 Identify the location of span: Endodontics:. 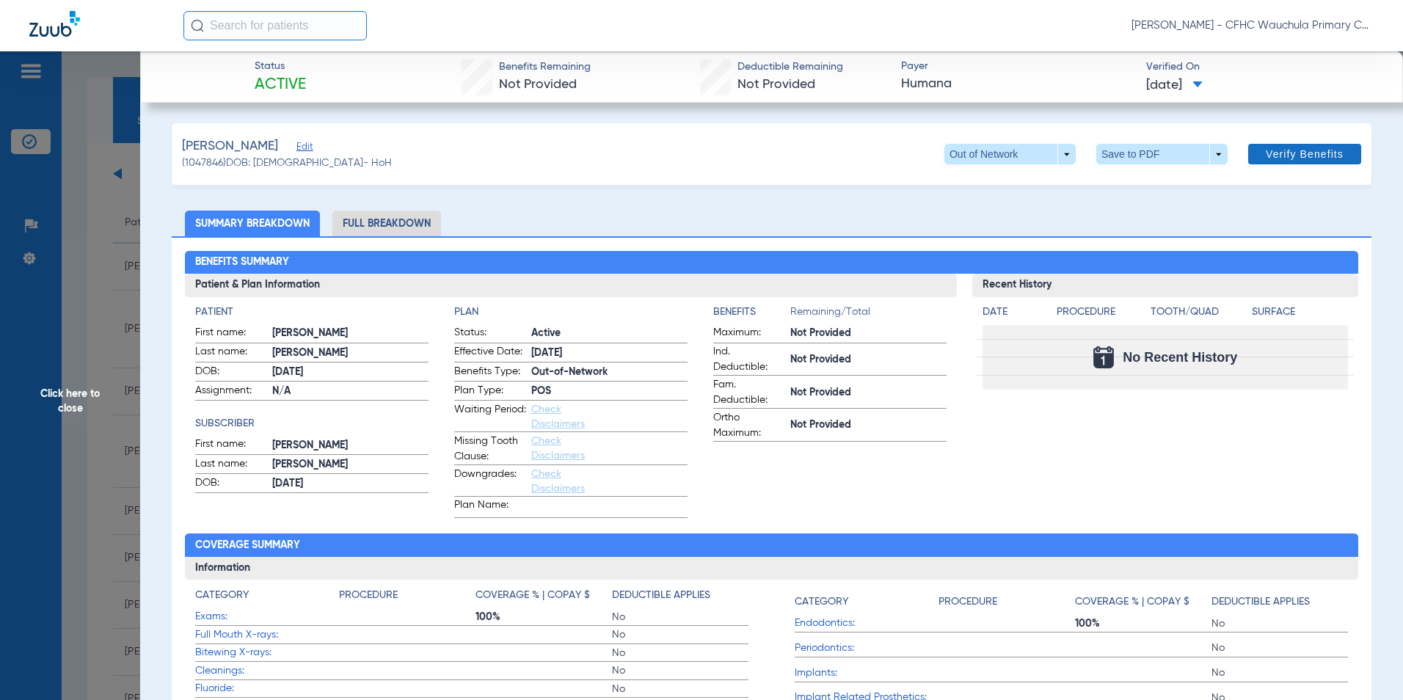
(867, 623).